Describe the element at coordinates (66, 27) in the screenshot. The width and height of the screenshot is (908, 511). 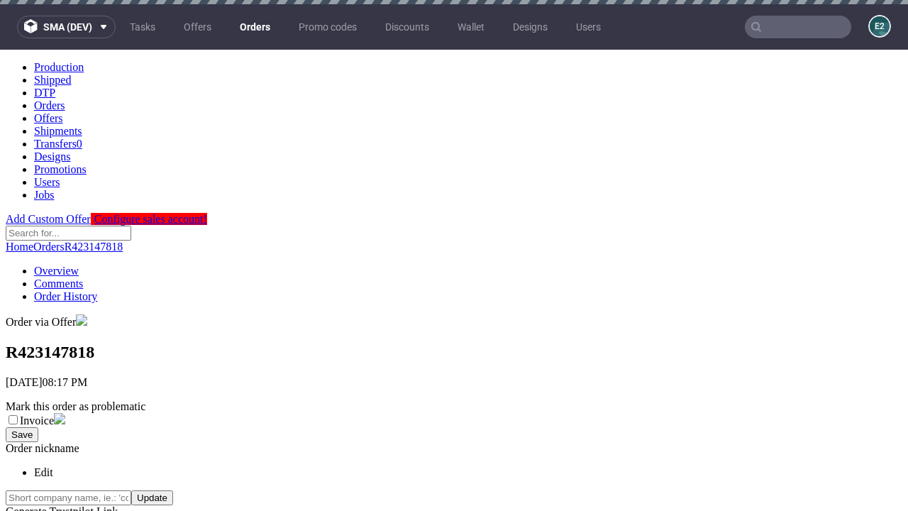
I see `button: sma (dev)` at that location.